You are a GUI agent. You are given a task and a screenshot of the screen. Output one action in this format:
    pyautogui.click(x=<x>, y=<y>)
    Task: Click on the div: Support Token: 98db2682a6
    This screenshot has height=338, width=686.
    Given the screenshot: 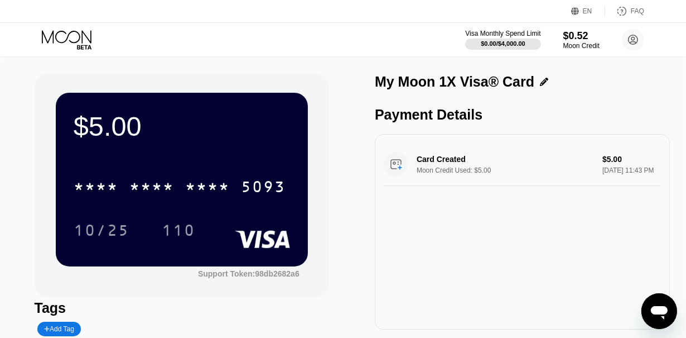 What is the action you would take?
    pyautogui.click(x=249, y=273)
    